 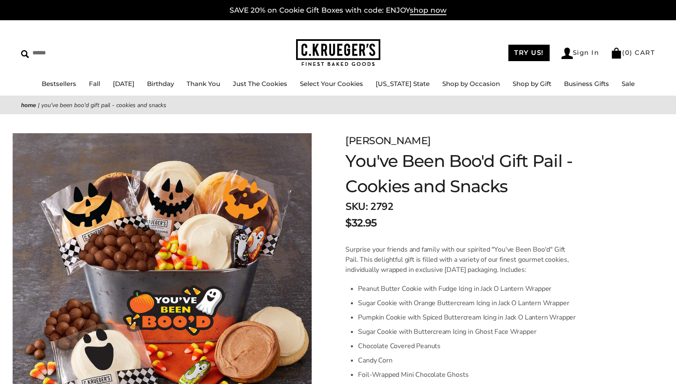 I want to click on li: Chocolate Covered Peanuts, so click(x=467, y=346).